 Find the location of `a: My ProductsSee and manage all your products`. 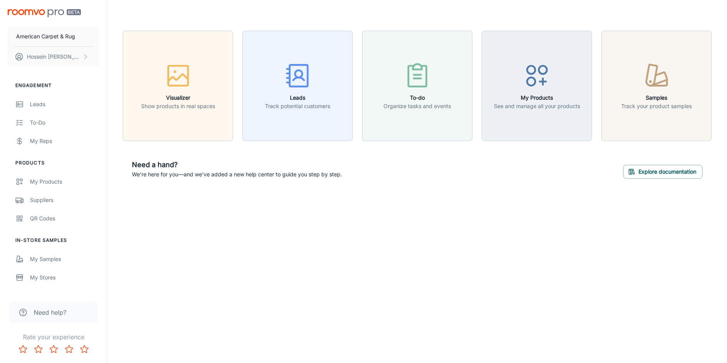

a: My ProductsSee and manage all your products is located at coordinates (537, 85).